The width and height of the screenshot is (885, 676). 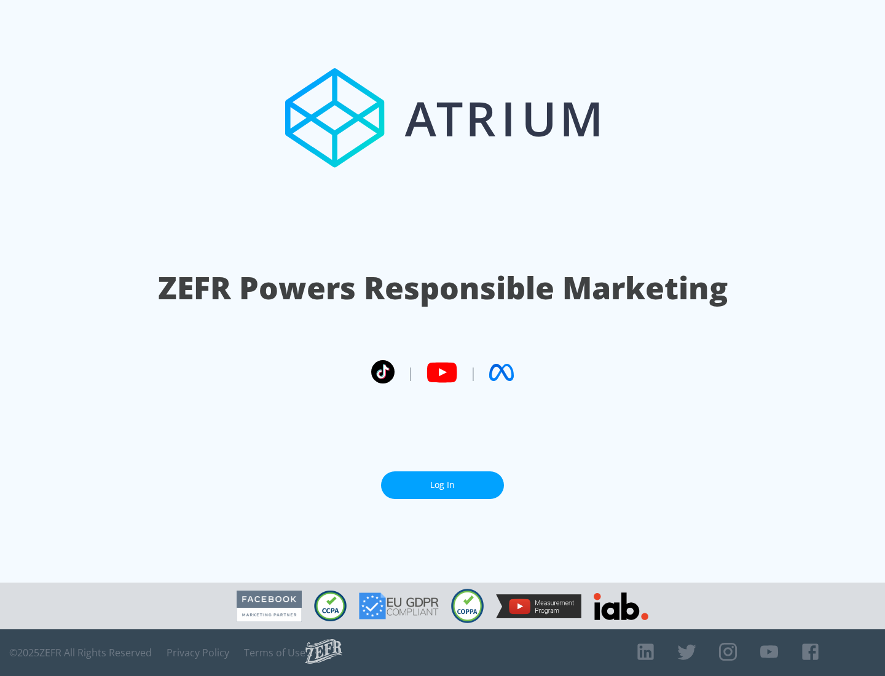 I want to click on a: Terms of Use, so click(x=275, y=653).